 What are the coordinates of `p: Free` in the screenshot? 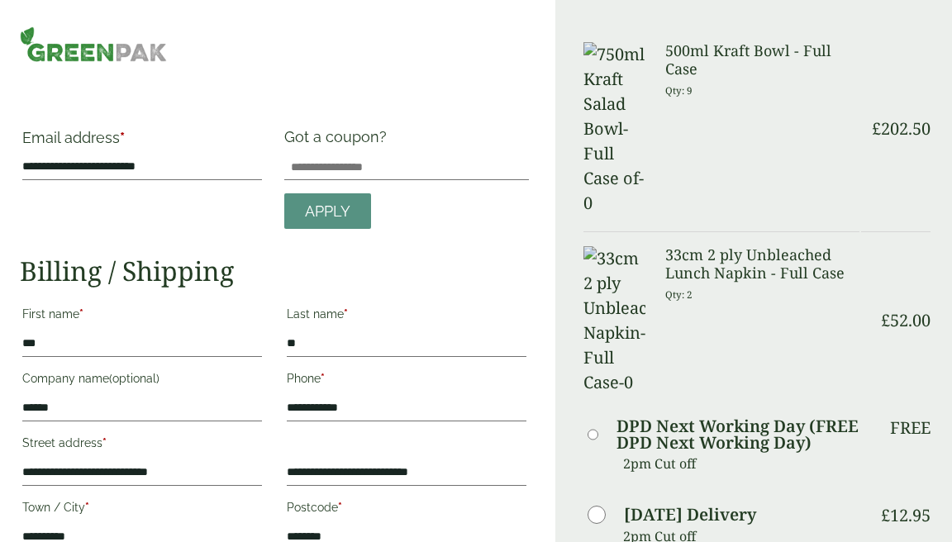 It's located at (910, 428).